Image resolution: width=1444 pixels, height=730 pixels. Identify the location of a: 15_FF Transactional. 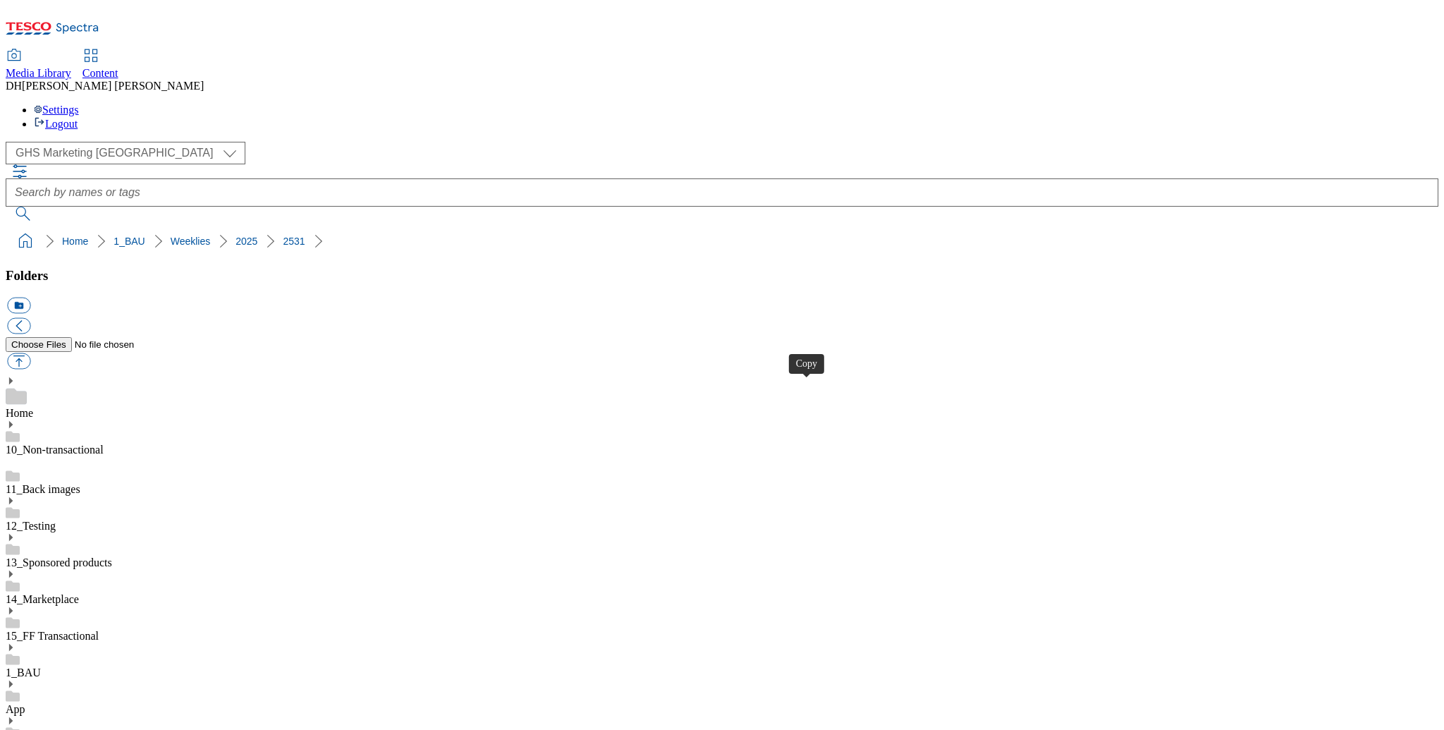
(52, 635).